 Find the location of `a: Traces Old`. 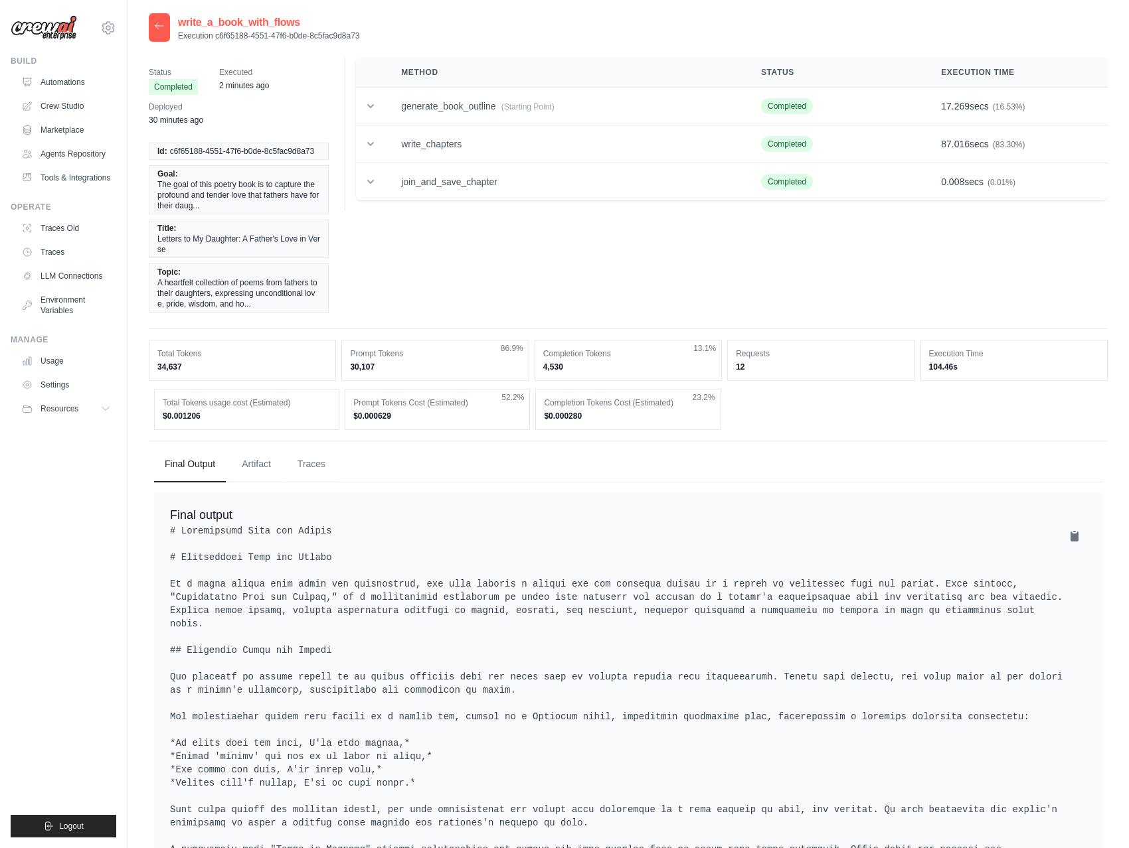

a: Traces Old is located at coordinates (66, 228).